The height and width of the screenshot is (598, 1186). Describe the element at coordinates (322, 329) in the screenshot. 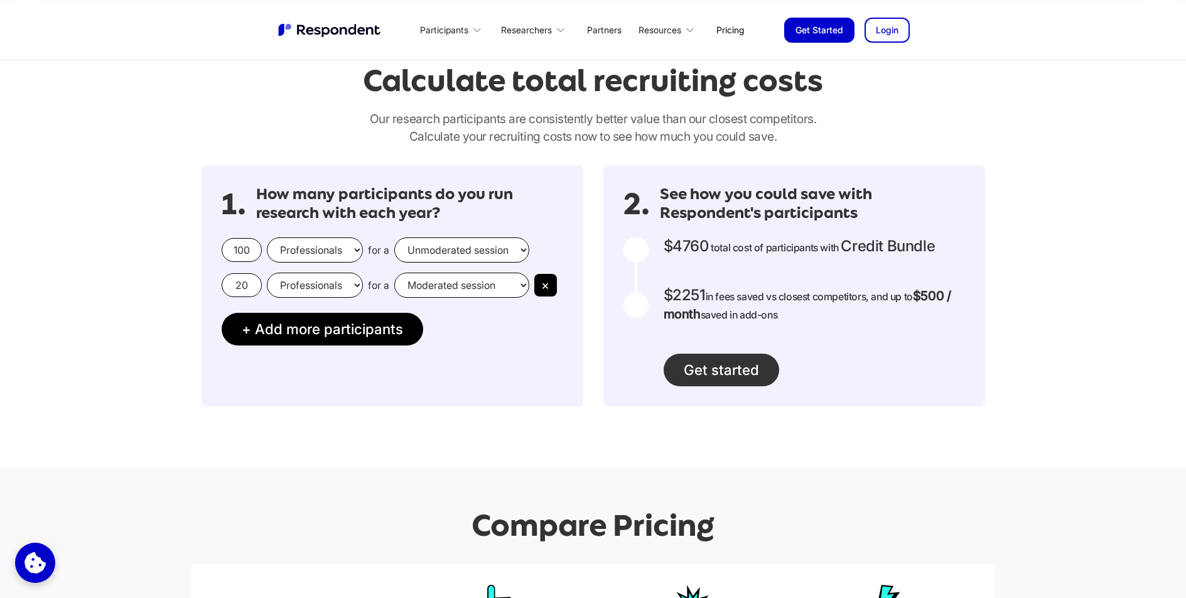

I see `button: + Add more participants` at that location.